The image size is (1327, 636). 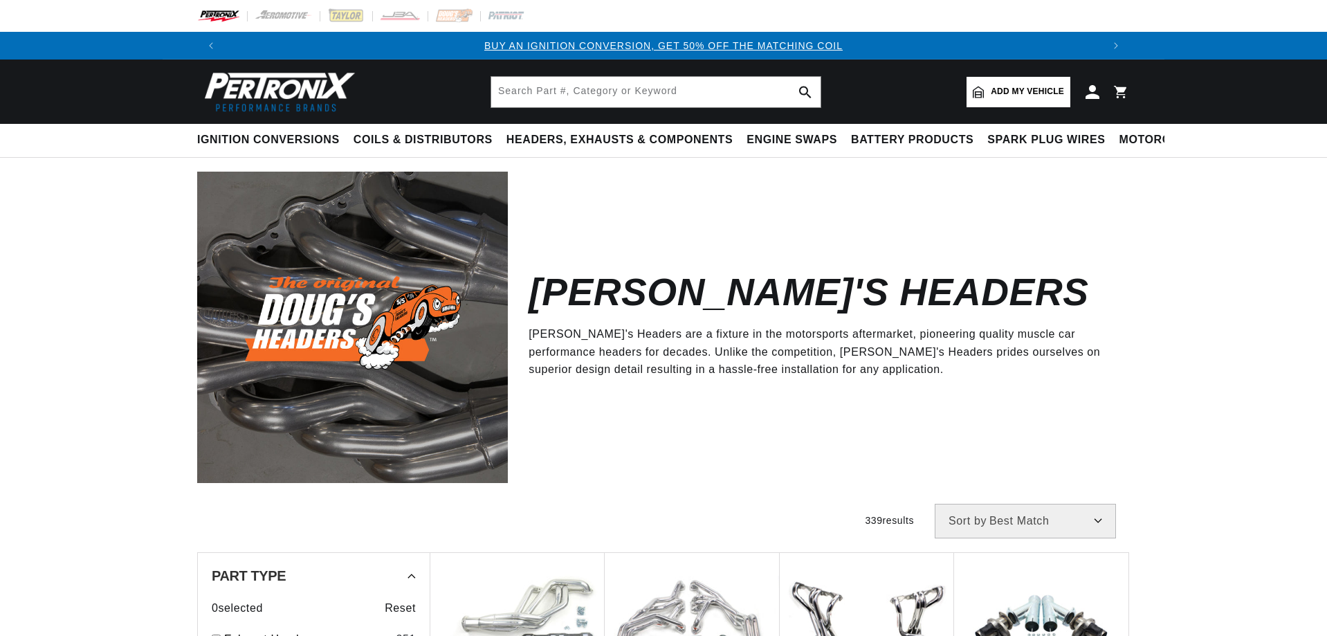 I want to click on summary: Engine Swaps, so click(x=791, y=140).